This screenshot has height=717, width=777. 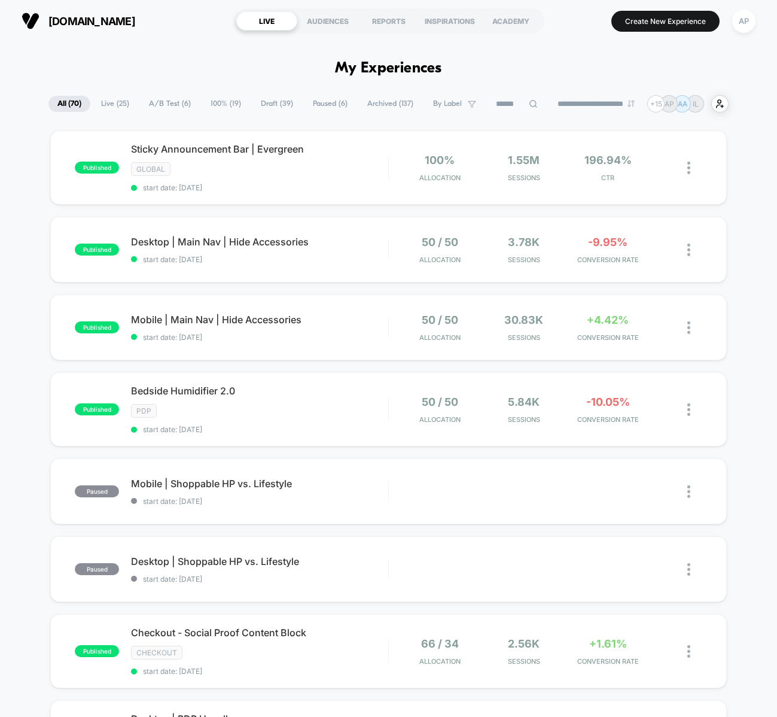 What do you see at coordinates (665, 21) in the screenshot?
I see `button: Create New Experience` at bounding box center [665, 21].